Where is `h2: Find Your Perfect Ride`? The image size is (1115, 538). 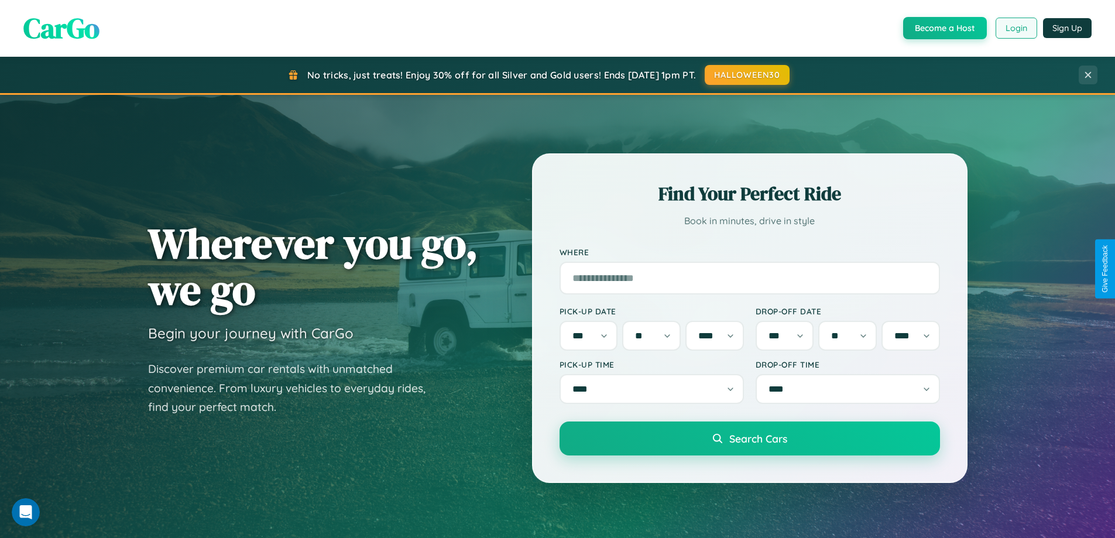 h2: Find Your Perfect Ride is located at coordinates (750, 194).